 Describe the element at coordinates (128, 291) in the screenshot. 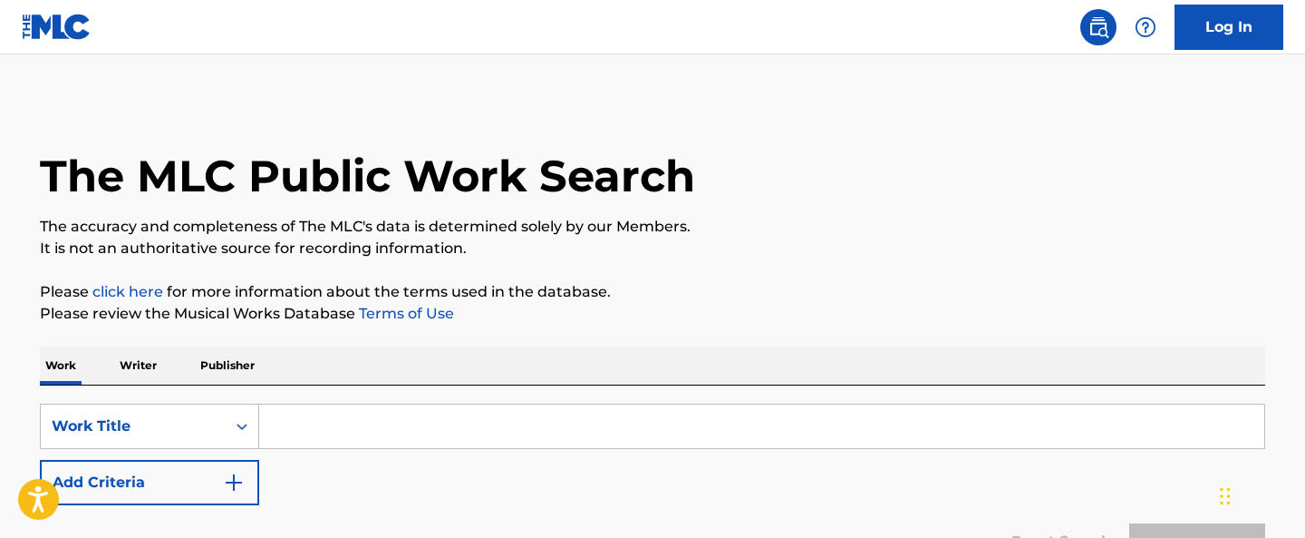

I see `a: click here` at that location.